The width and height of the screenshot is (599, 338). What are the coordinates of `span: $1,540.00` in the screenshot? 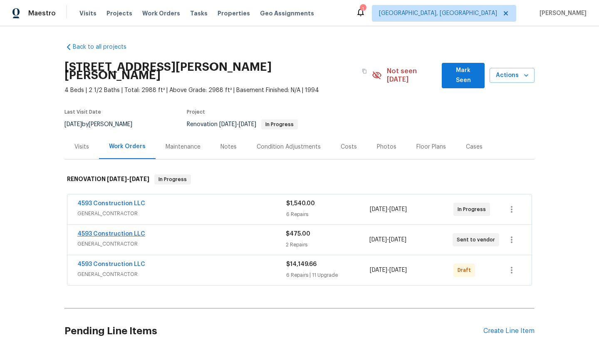 It's located at (300, 203).